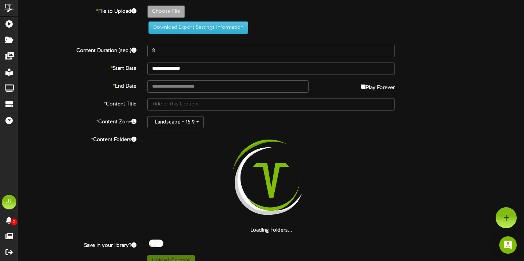 This screenshot has height=261, width=524. What do you see at coordinates (77, 244) in the screenshot?
I see `label: Save in your library?` at bounding box center [77, 244].